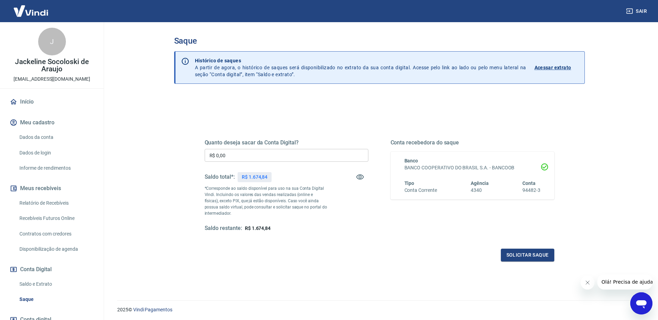  Describe the element at coordinates (153, 310) in the screenshot. I see `a: Vindi Pagamentos` at that location.